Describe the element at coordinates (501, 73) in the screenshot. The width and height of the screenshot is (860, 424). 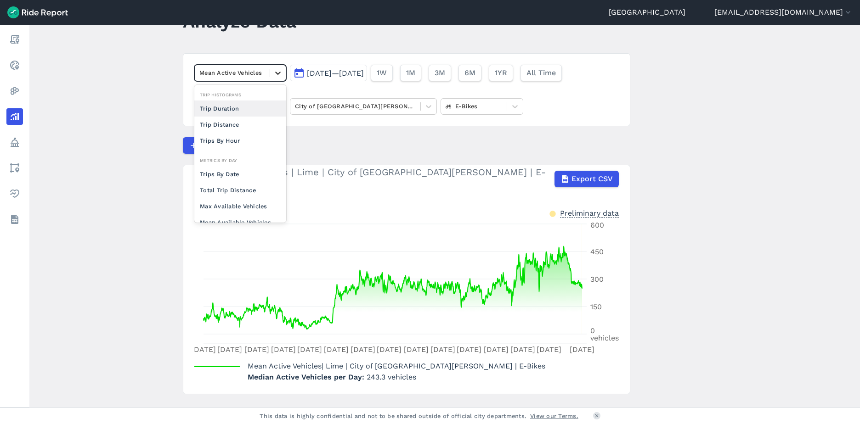
I see `button: 1YR` at that location.